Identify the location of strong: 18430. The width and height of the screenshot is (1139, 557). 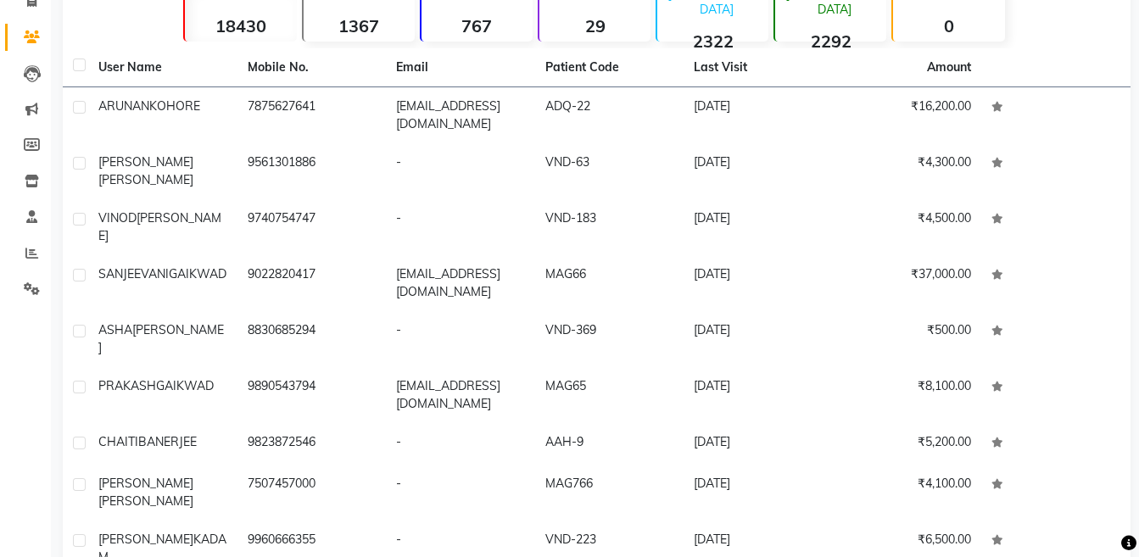
(240, 25).